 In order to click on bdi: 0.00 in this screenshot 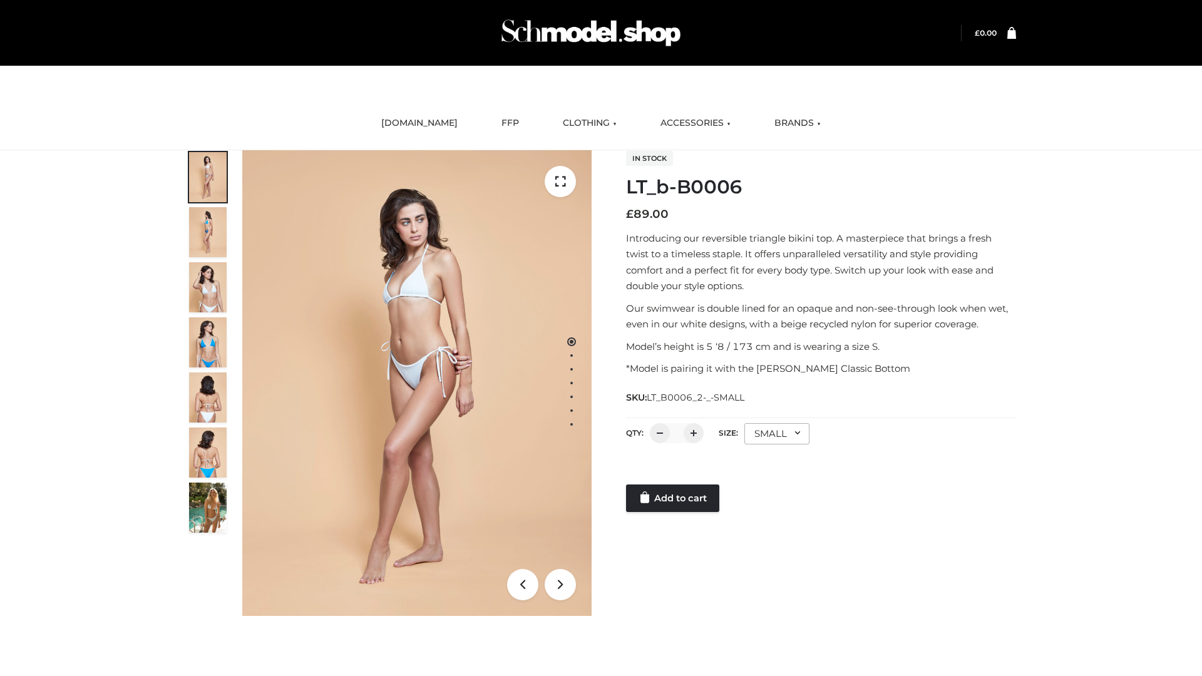, I will do `click(985, 33)`.